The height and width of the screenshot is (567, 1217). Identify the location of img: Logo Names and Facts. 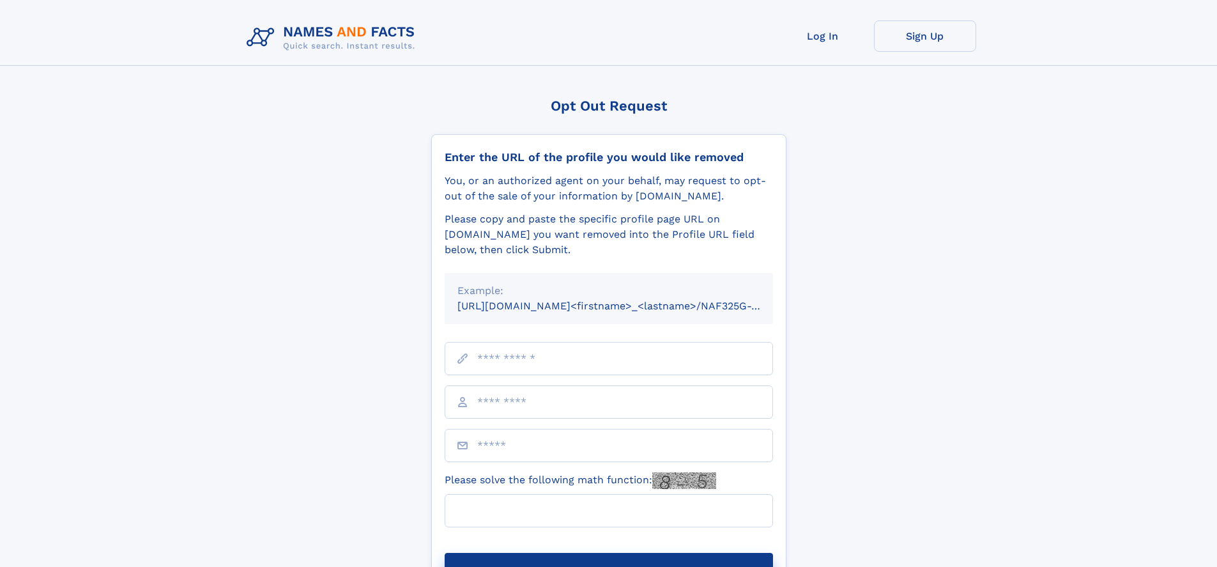
(333, 38).